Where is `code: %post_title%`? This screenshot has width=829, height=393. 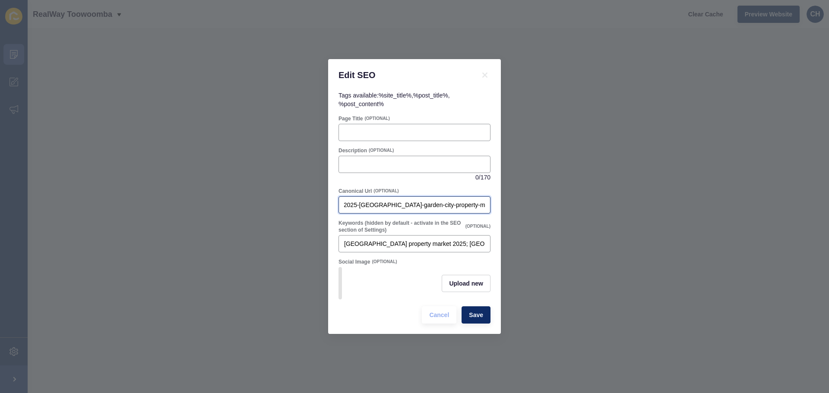 code: %post_title% is located at coordinates (430, 95).